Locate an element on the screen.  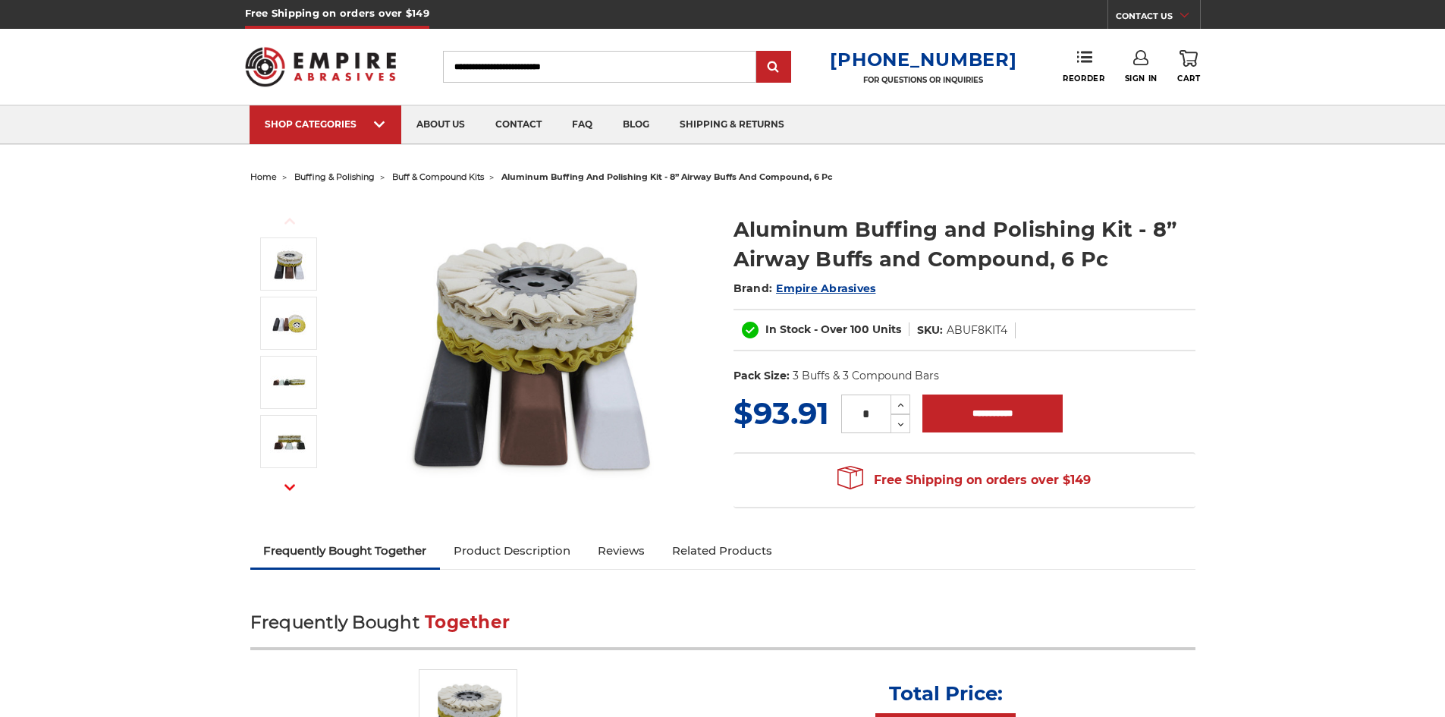
h1: Aluminum Buffing and Polishing Kit - 8” Airway Buffs and Compound, 6 Pc is located at coordinates (964, 244).